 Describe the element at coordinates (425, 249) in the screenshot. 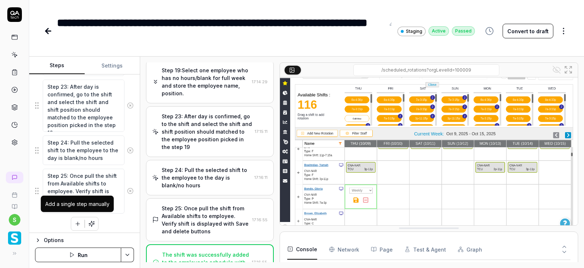

I see `button: Test & Agent` at that location.